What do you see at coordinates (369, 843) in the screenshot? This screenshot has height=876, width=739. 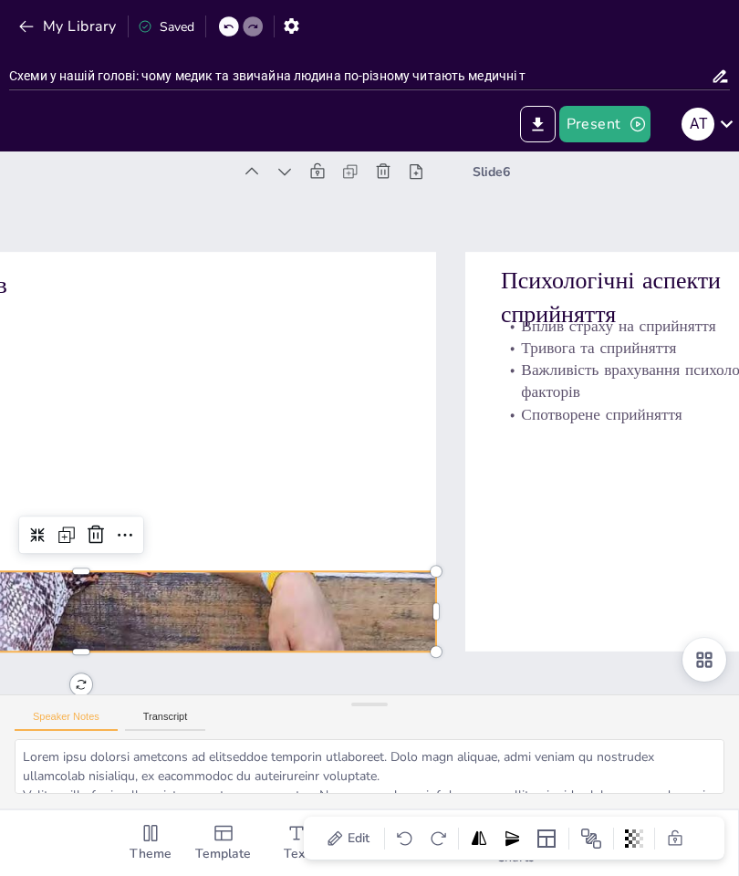 I see `div: Get real-time input from your audience` at bounding box center [369, 843].